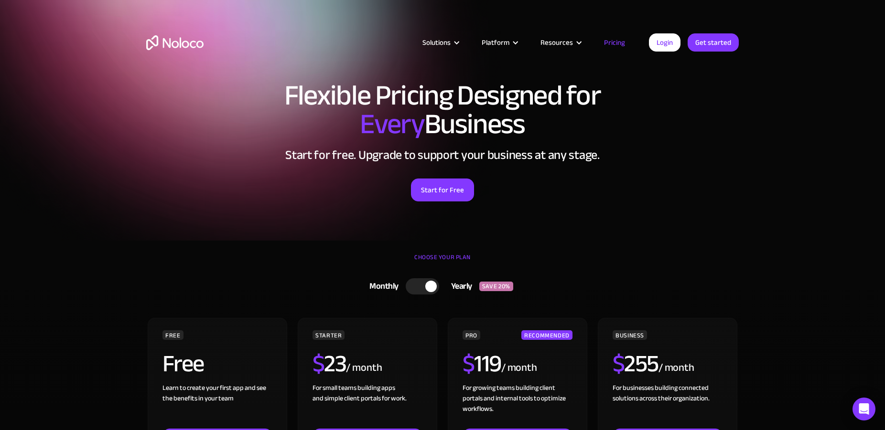 This screenshot has width=885, height=430. Describe the element at coordinates (667, 406) in the screenshot. I see `div: For businesses building connected solutions across their organization. ‍` at that location.